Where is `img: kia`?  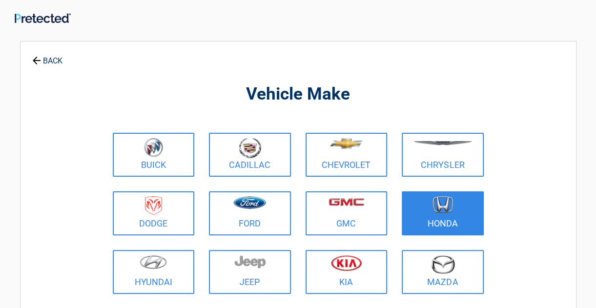
img: kia is located at coordinates (346, 263).